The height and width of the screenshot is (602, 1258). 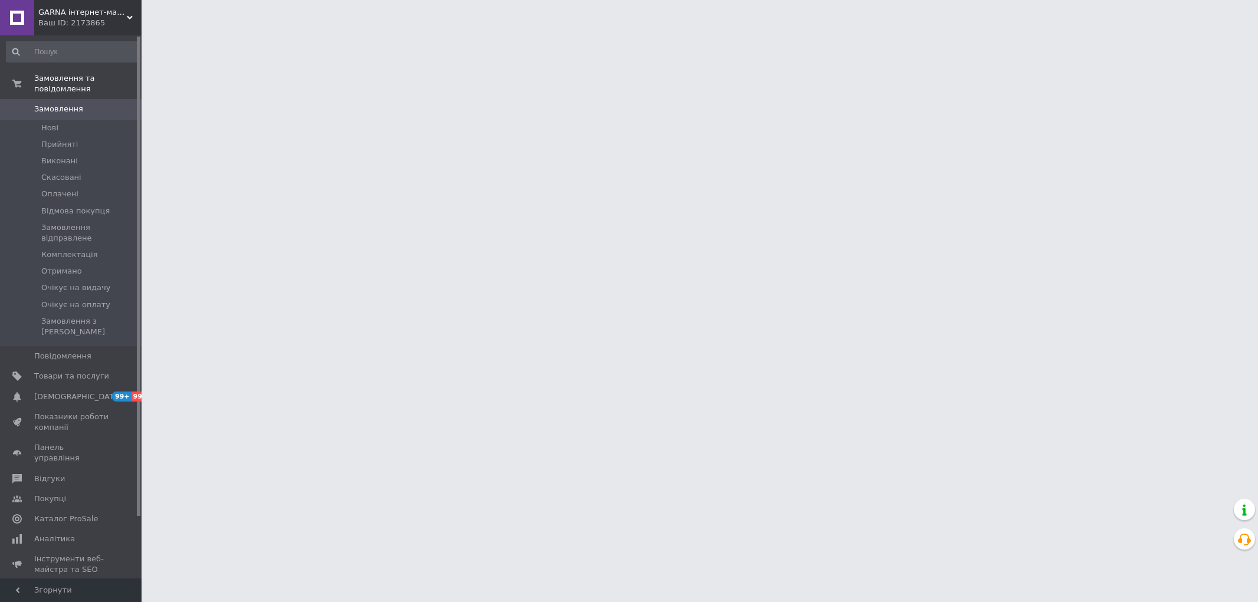 I want to click on input: Пошук, so click(x=73, y=52).